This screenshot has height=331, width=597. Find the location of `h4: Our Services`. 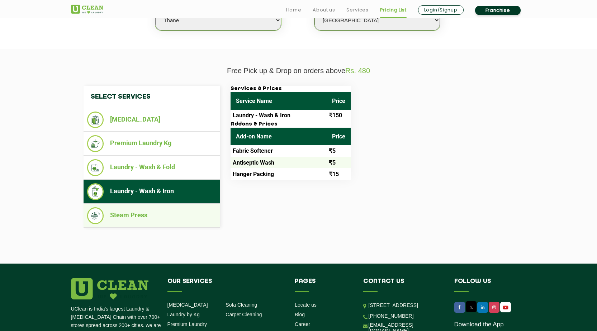

h4: Our Services is located at coordinates (226, 285).